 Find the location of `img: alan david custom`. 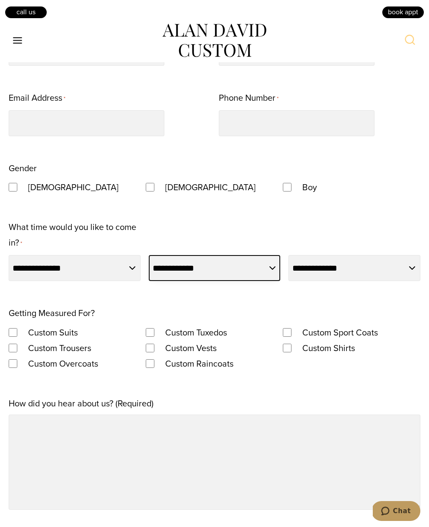

img: alan david custom is located at coordinates (215, 41).